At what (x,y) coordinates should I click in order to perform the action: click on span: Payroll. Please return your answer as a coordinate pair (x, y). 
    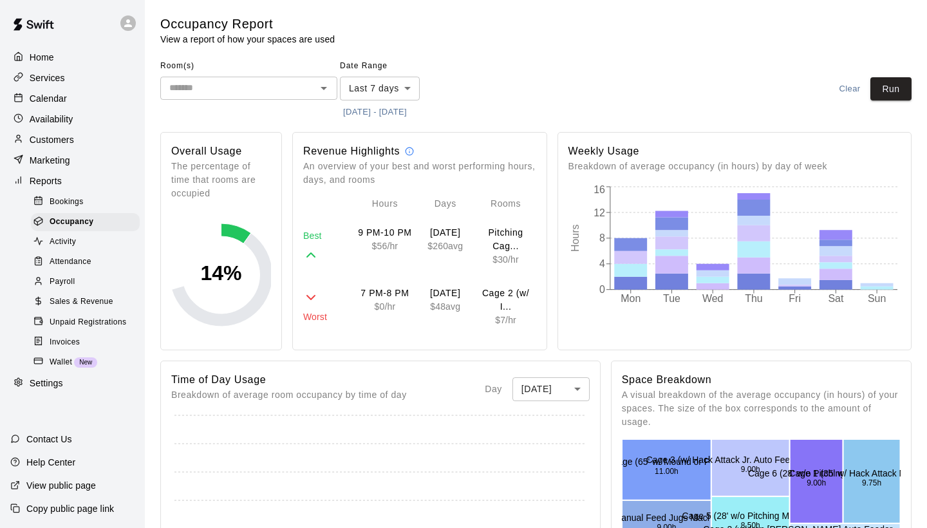
    Looking at the image, I should click on (62, 282).